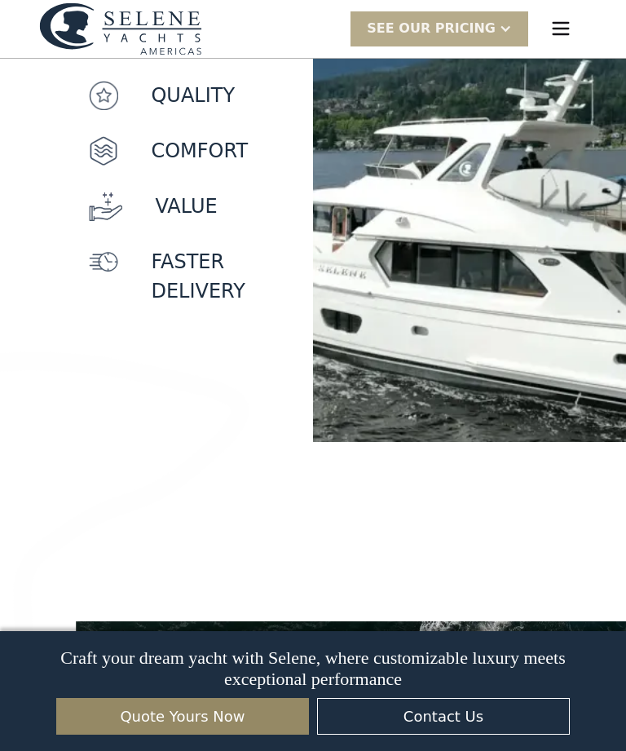 This screenshot has height=751, width=626. Describe the element at coordinates (121, 29) in the screenshot. I see `img: logo` at that location.